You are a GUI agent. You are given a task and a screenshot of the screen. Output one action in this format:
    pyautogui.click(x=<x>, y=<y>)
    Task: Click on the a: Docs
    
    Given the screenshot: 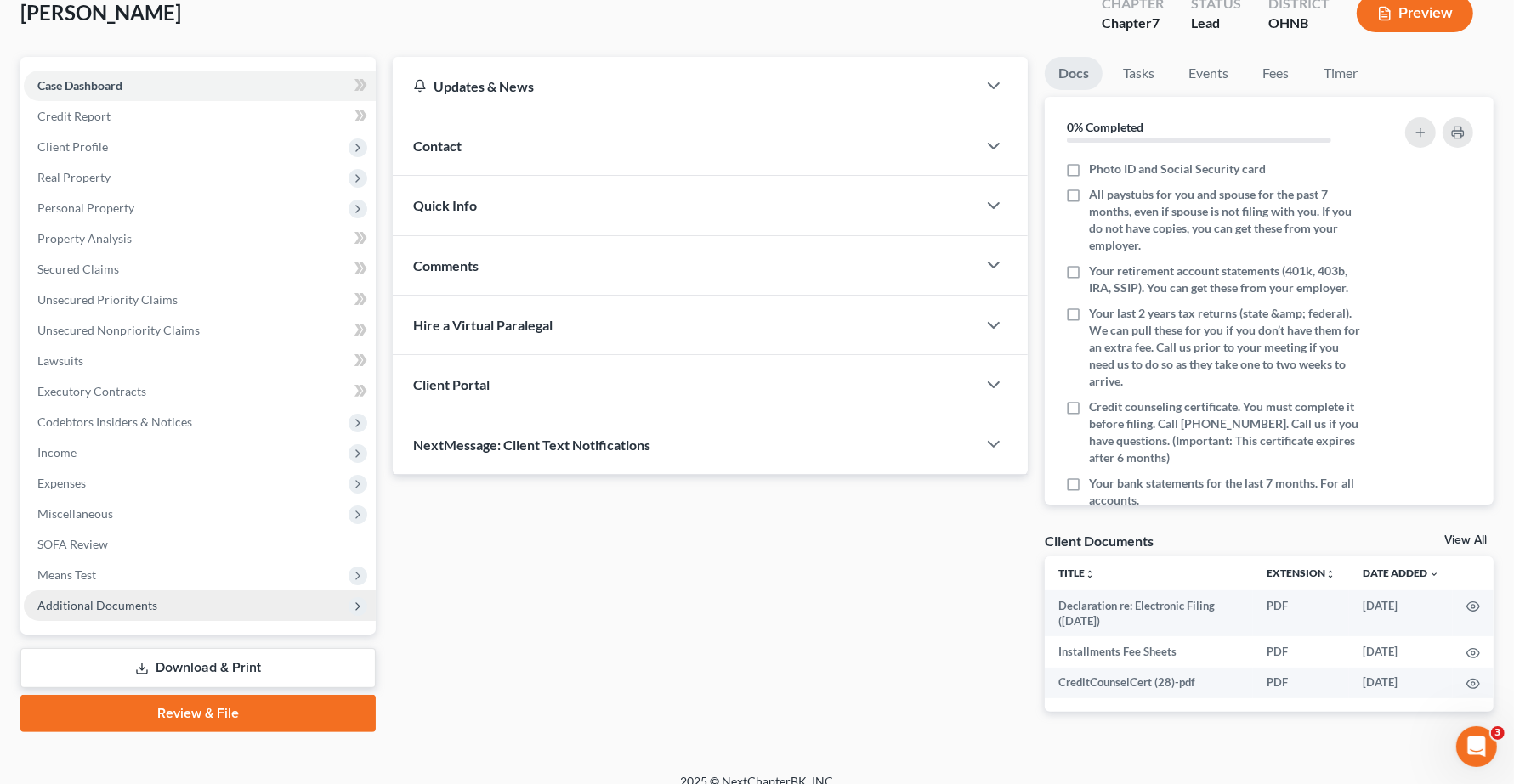 What is the action you would take?
    pyautogui.click(x=1074, y=73)
    